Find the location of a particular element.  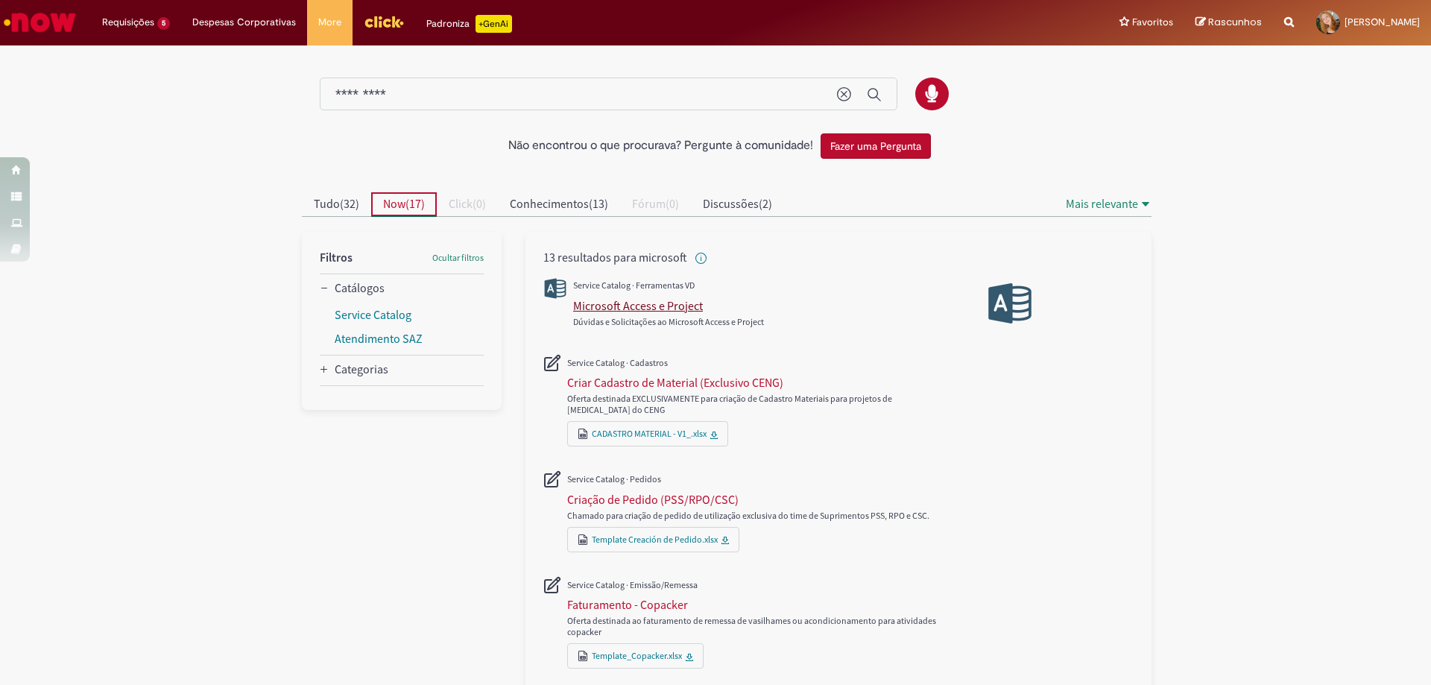

span: Rascunhos is located at coordinates (1235, 22).